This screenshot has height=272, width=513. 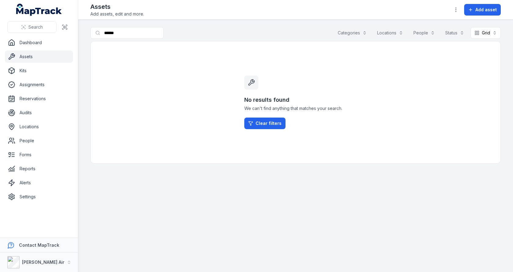 What do you see at coordinates (39, 99) in the screenshot?
I see `a: Reservations` at bounding box center [39, 99].